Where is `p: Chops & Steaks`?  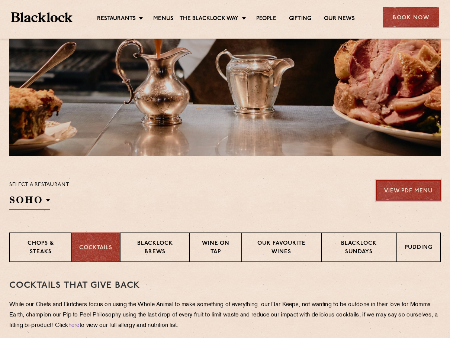 p: Chops & Steaks is located at coordinates (41, 248).